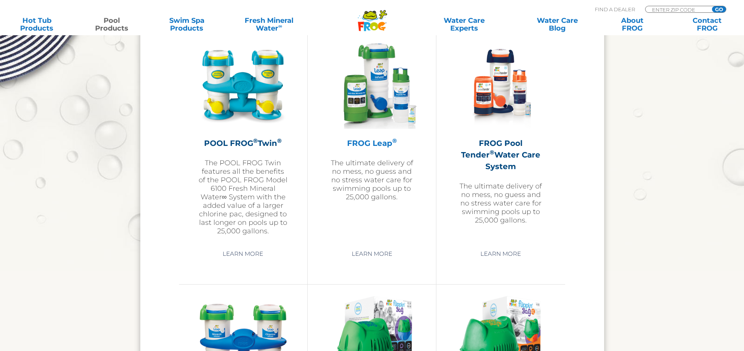  Describe the element at coordinates (372, 85) in the screenshot. I see `img: frog-leap-featured-img-v2-300x300.png` at that location.